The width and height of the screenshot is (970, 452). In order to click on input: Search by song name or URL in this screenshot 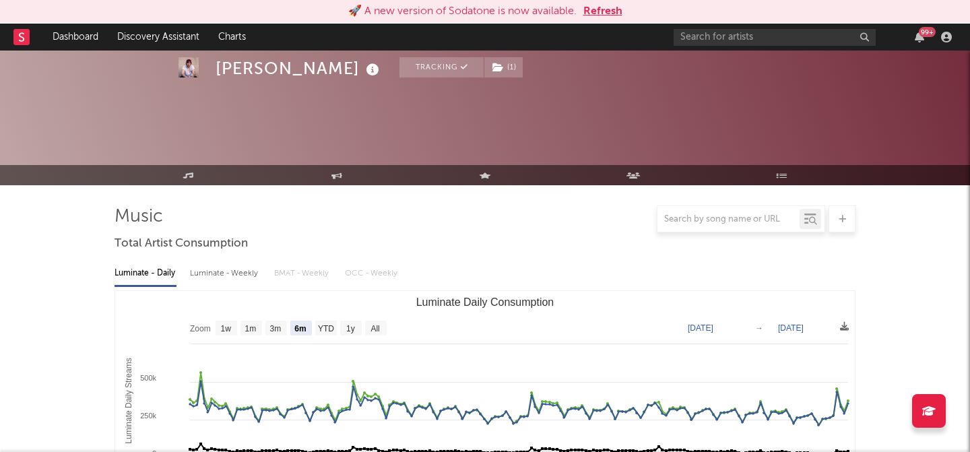, I will do `click(728, 219)`.